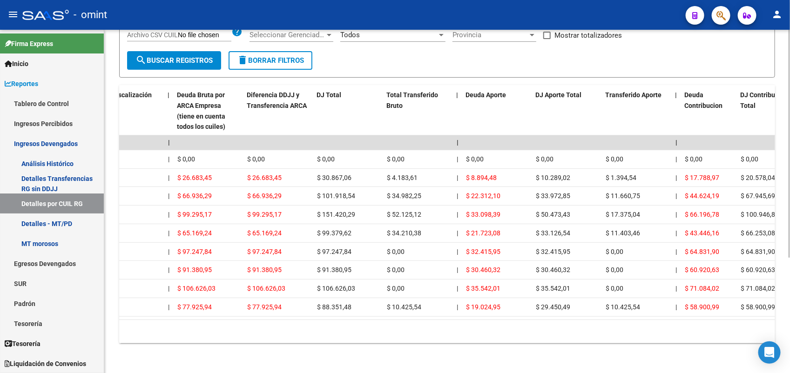 Image resolution: width=790 pixels, height=373 pixels. What do you see at coordinates (623, 215) in the screenshot?
I see `span: $ 17.375,04` at bounding box center [623, 215].